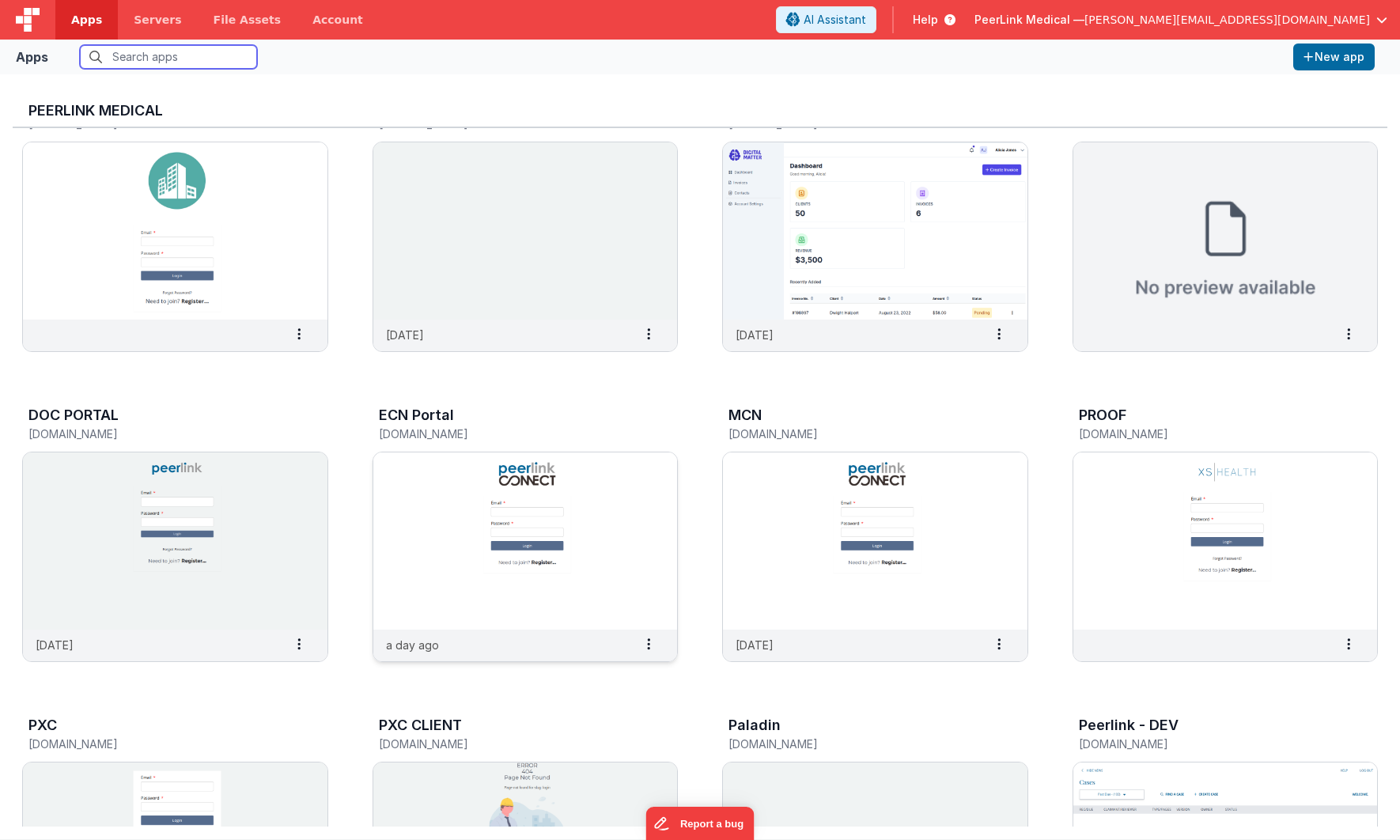  Describe the element at coordinates (835, 20) in the screenshot. I see `span: AI Assistant` at that location.